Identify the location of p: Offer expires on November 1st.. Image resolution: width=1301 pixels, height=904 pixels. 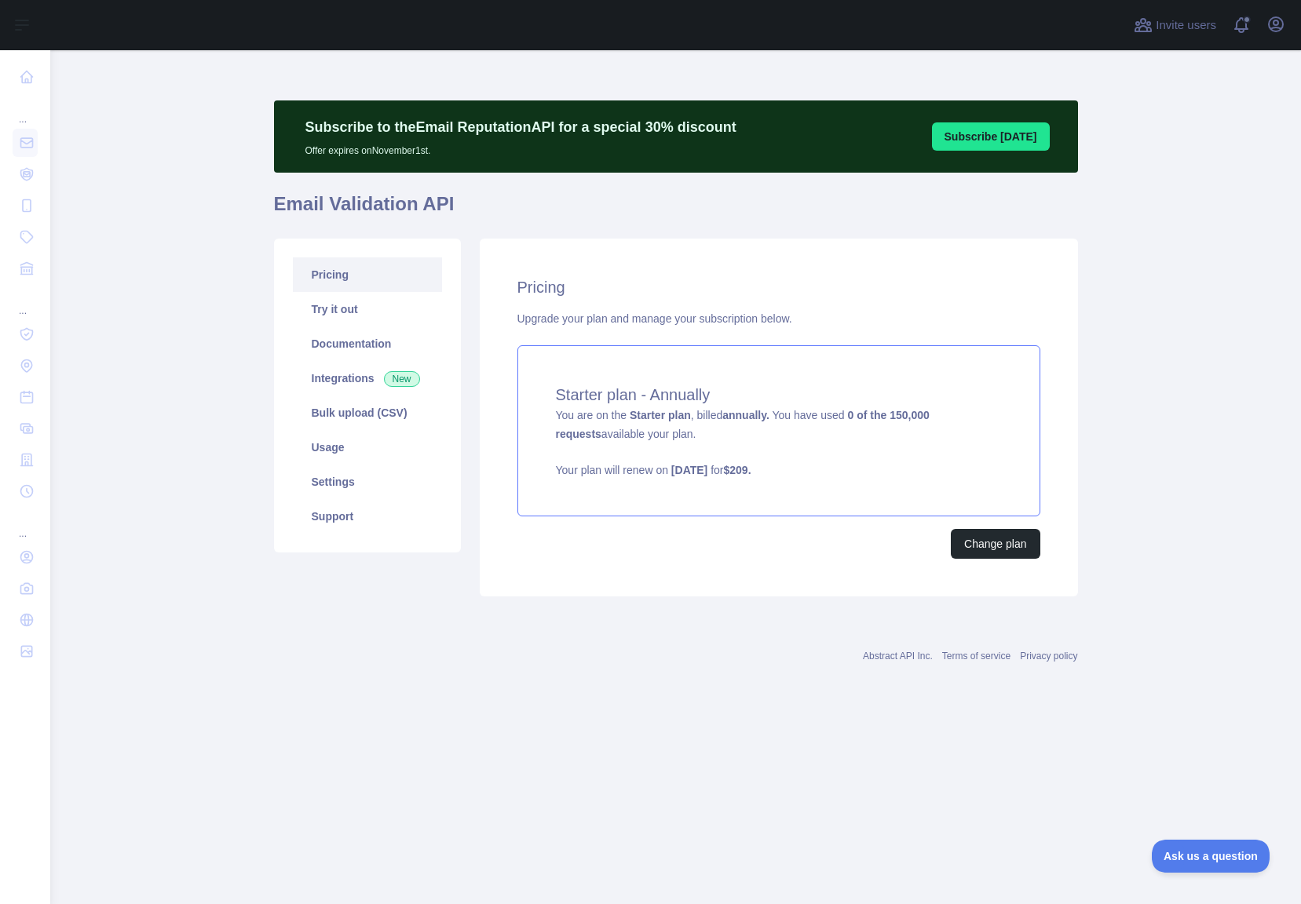
(520, 148).